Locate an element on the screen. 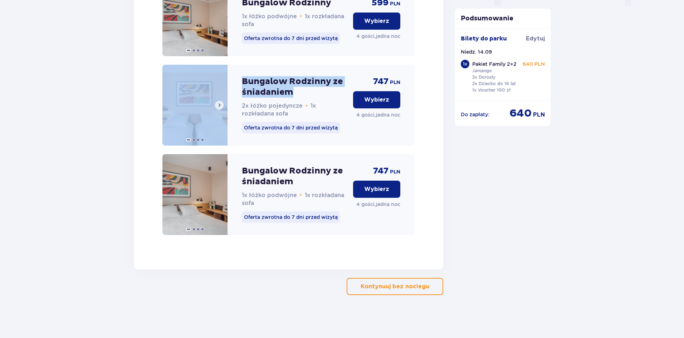 This screenshot has width=684, height=338. p: Kontynuuj bez noclegu is located at coordinates (395, 287).